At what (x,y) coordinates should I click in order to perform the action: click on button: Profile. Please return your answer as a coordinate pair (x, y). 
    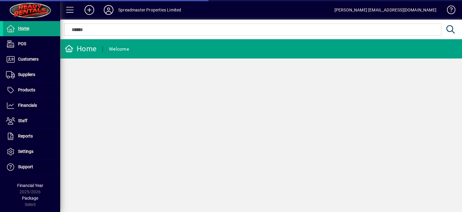
    Looking at the image, I should click on (109, 10).